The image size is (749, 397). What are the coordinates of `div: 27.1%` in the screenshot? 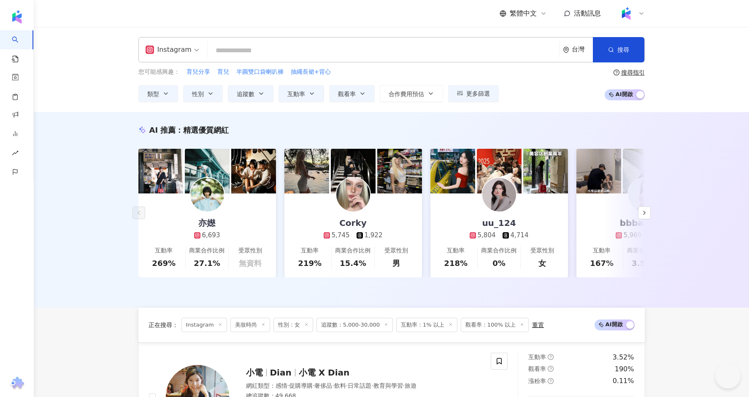 It's located at (207, 263).